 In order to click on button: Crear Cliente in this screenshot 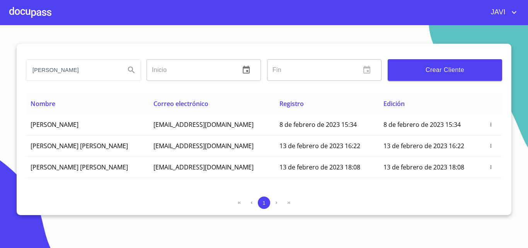, I will do `click(445, 70)`.